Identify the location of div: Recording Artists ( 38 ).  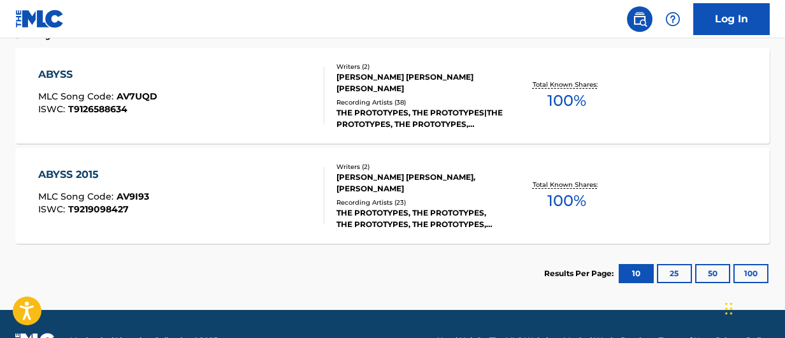
(420, 102).